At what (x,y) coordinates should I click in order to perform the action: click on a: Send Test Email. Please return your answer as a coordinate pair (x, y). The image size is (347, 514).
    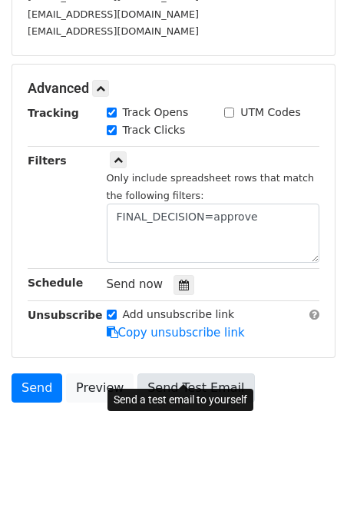
    Looking at the image, I should click on (196, 388).